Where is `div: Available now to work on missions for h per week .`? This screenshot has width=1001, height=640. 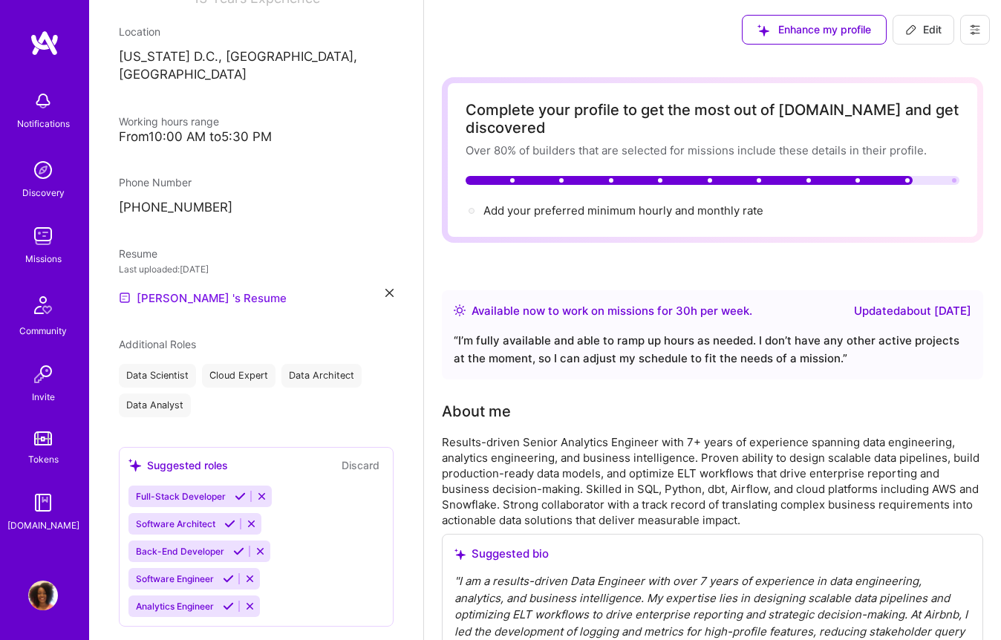 div: Available now to work on missions for h per week . is located at coordinates (612, 311).